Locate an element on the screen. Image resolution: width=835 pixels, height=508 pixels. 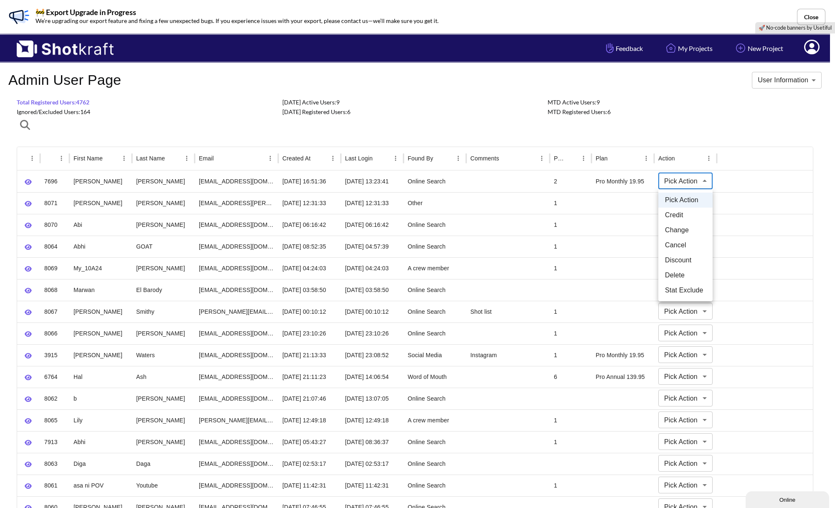
li: Stat Exclude is located at coordinates (686, 290).